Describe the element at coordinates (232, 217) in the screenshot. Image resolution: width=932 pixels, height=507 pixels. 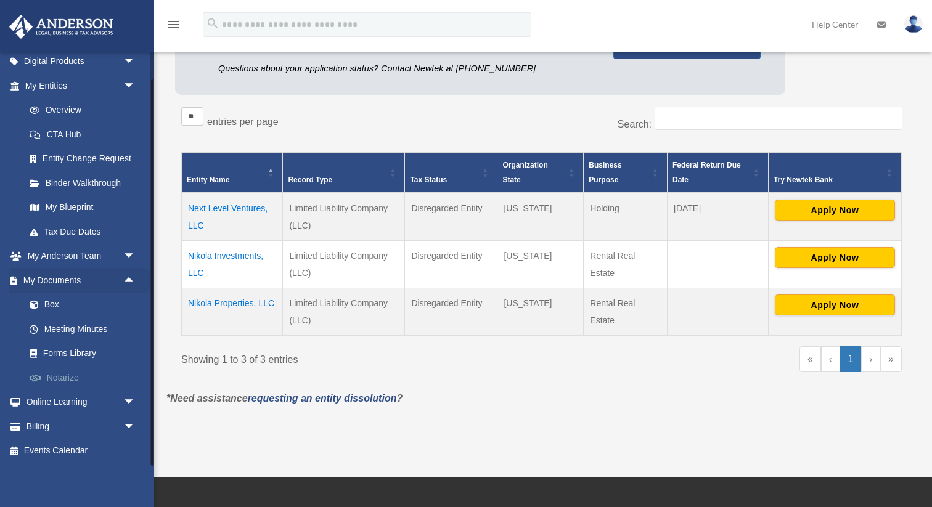
I see `td: Next Level Ventures, LLC` at that location.